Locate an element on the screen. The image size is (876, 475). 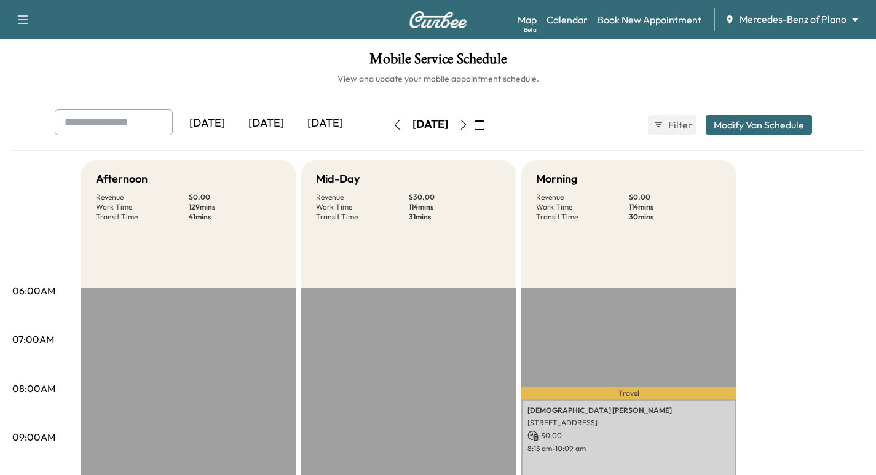
p: 8:15 am - 10:09 am is located at coordinates (629, 449).